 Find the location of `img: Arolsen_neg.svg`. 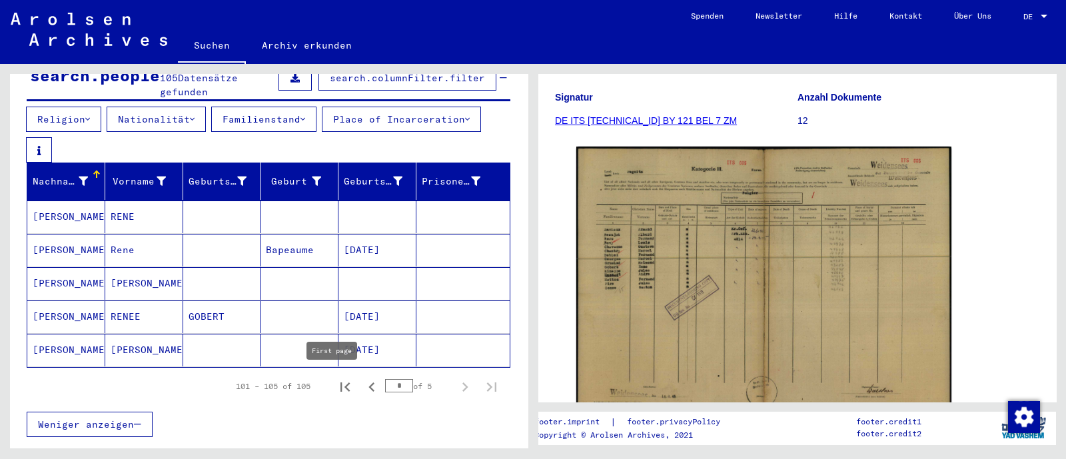

img: Arolsen_neg.svg is located at coordinates (89, 29).